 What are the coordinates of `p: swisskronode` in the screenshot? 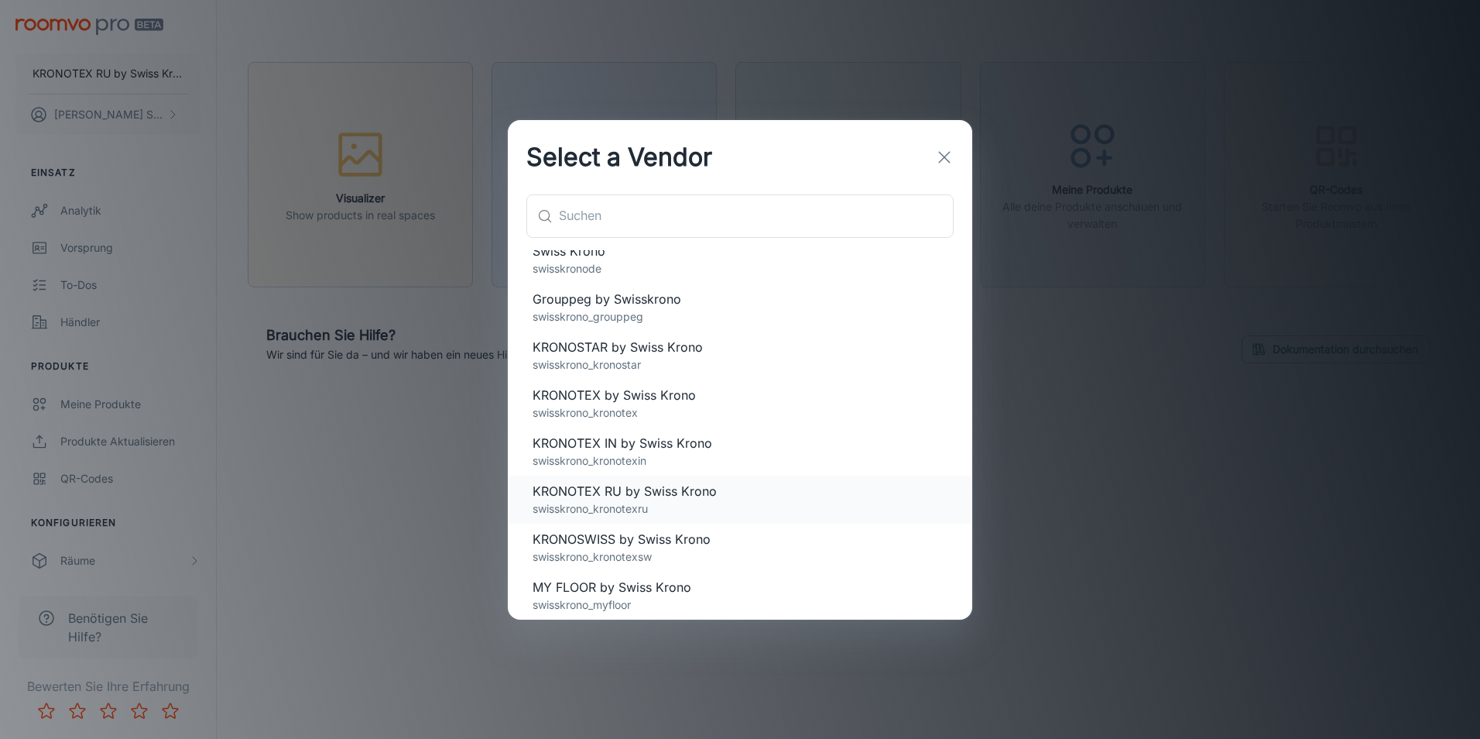 It's located at (740, 269).